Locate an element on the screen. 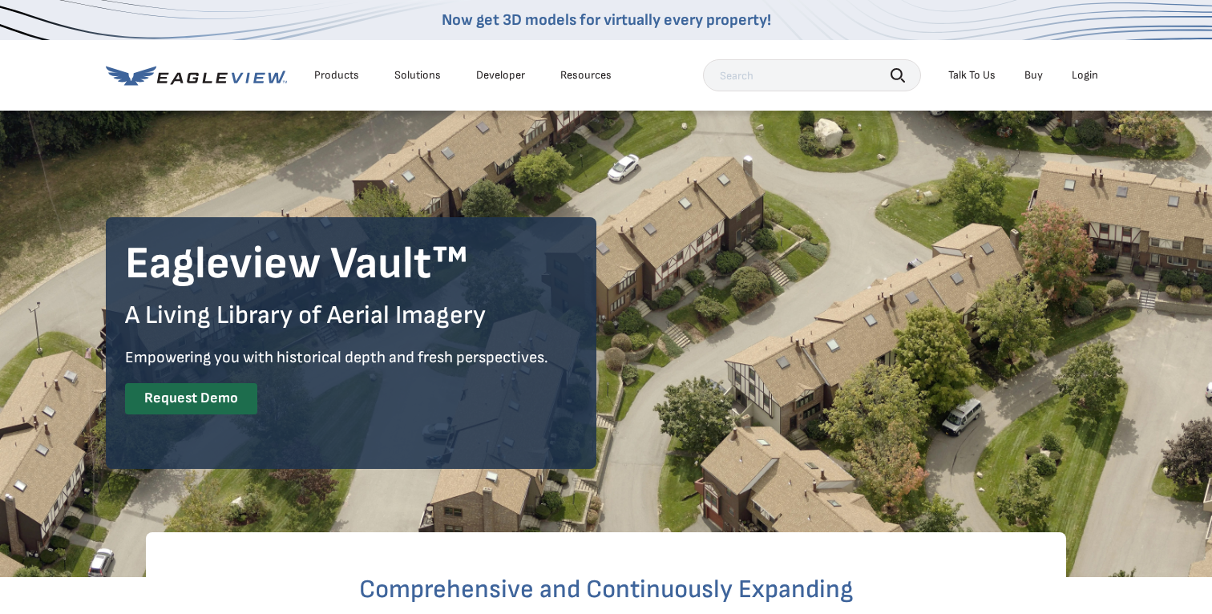  a: Buy is located at coordinates (1033, 75).